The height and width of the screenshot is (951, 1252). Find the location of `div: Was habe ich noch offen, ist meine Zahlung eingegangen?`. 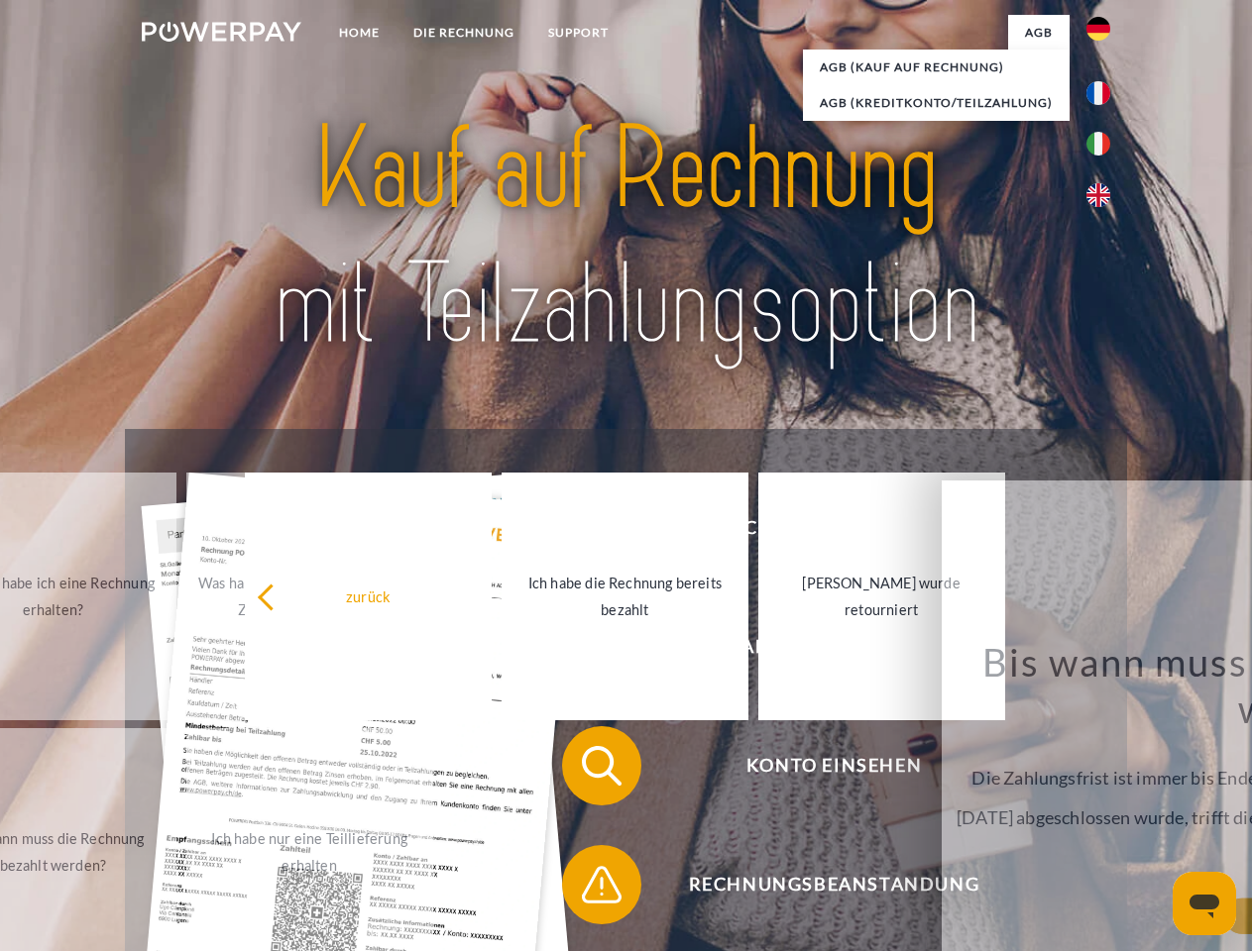

div: Was habe ich noch offen, ist meine Zahlung eingegangen? is located at coordinates (309, 597).